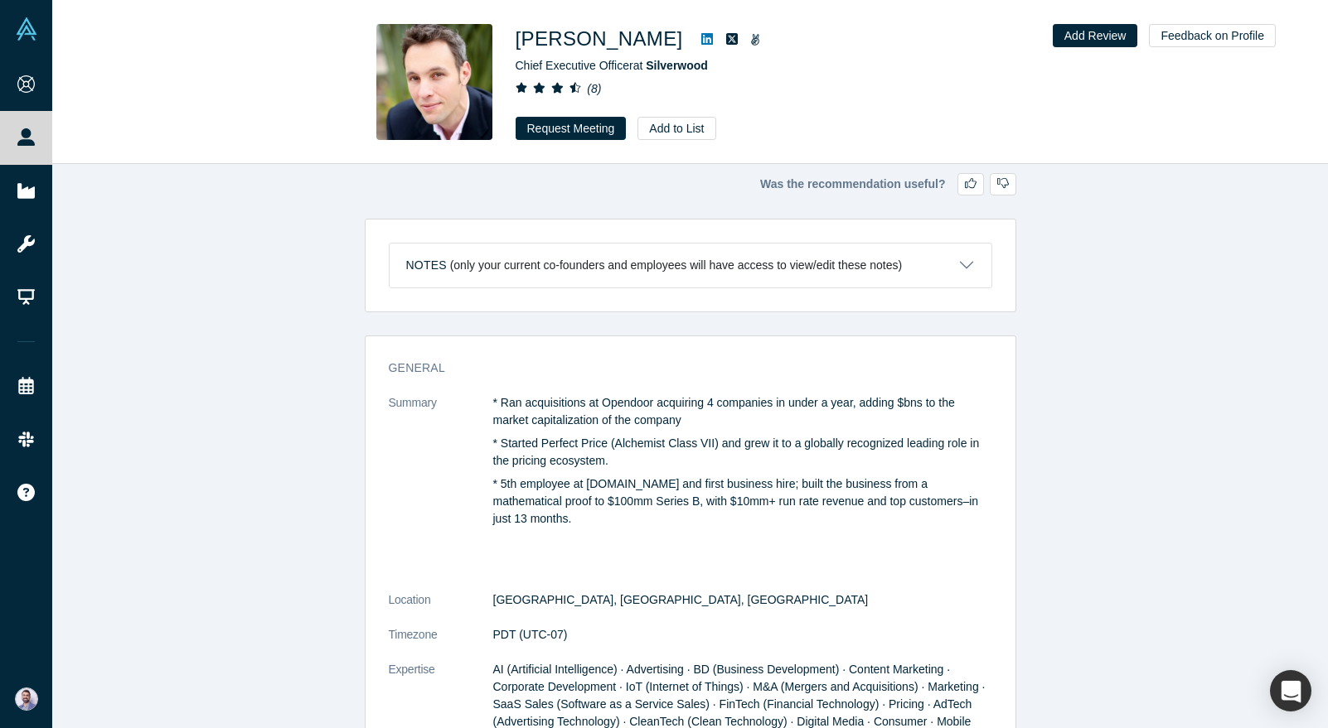  Describe the element at coordinates (743, 635) in the screenshot. I see `dd: PDT (UTC-07)` at that location.